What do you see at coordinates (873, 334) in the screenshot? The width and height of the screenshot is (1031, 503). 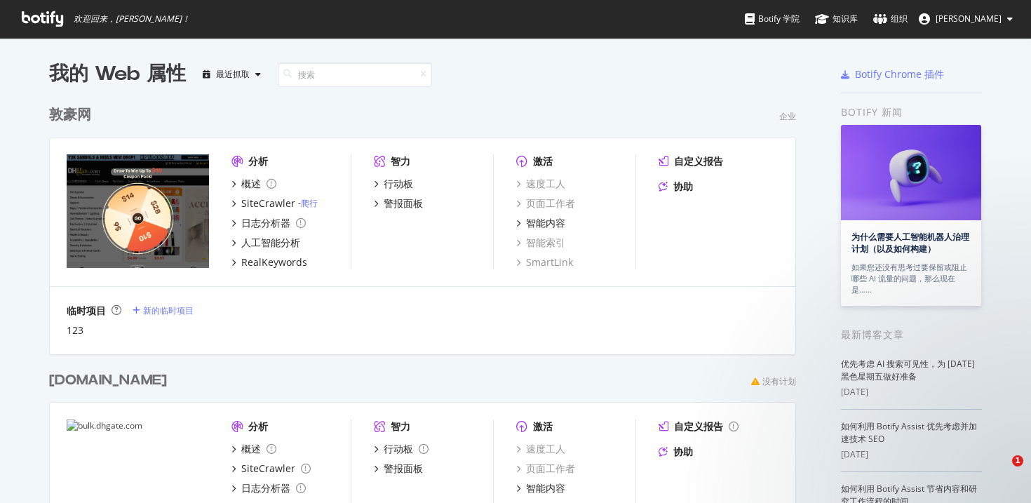 I see `font: 最新博客文章` at bounding box center [873, 334].